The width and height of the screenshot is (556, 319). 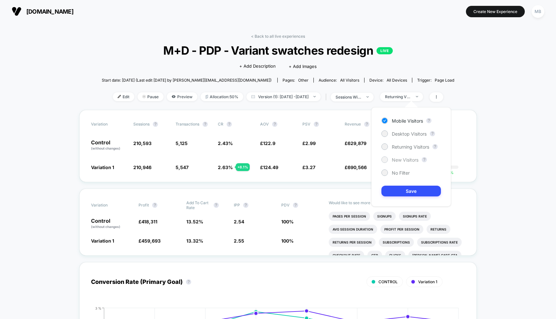 I want to click on span: Returning Visitors, so click(x=411, y=147).